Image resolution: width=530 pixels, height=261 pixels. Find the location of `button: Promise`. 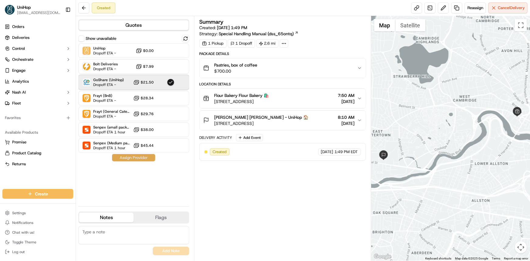

button: Promise is located at coordinates (38, 142).